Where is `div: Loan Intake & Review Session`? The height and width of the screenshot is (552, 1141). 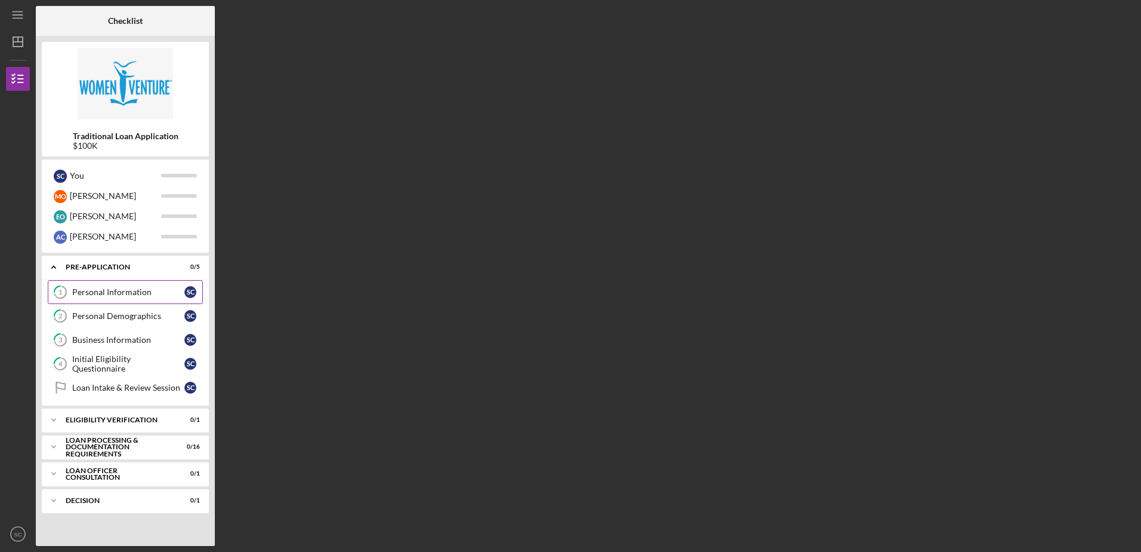
div: Loan Intake & Review Session is located at coordinates (128, 387).